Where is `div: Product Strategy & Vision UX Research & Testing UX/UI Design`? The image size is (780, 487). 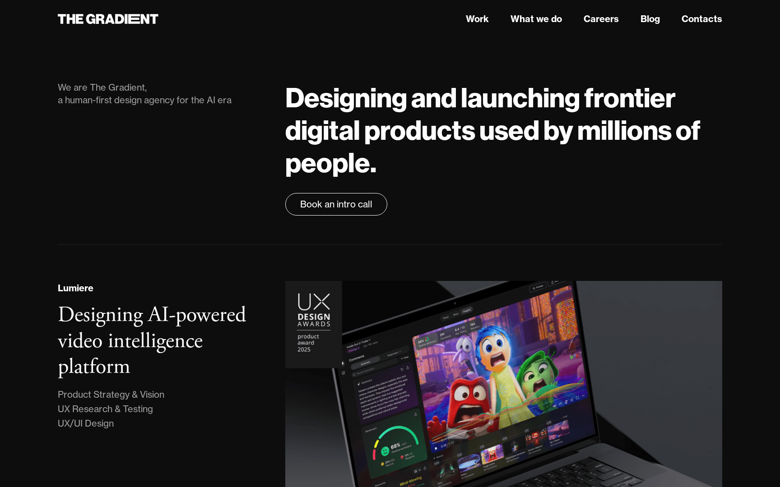
div: Product Strategy & Vision UX Research & Testing UX/UI Design is located at coordinates (111, 409).